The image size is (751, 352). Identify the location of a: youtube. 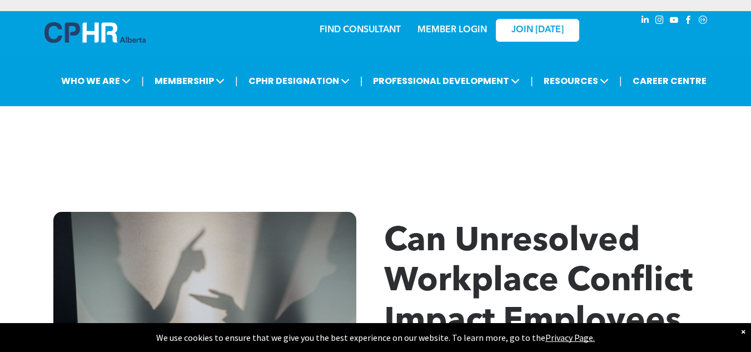
(674, 21).